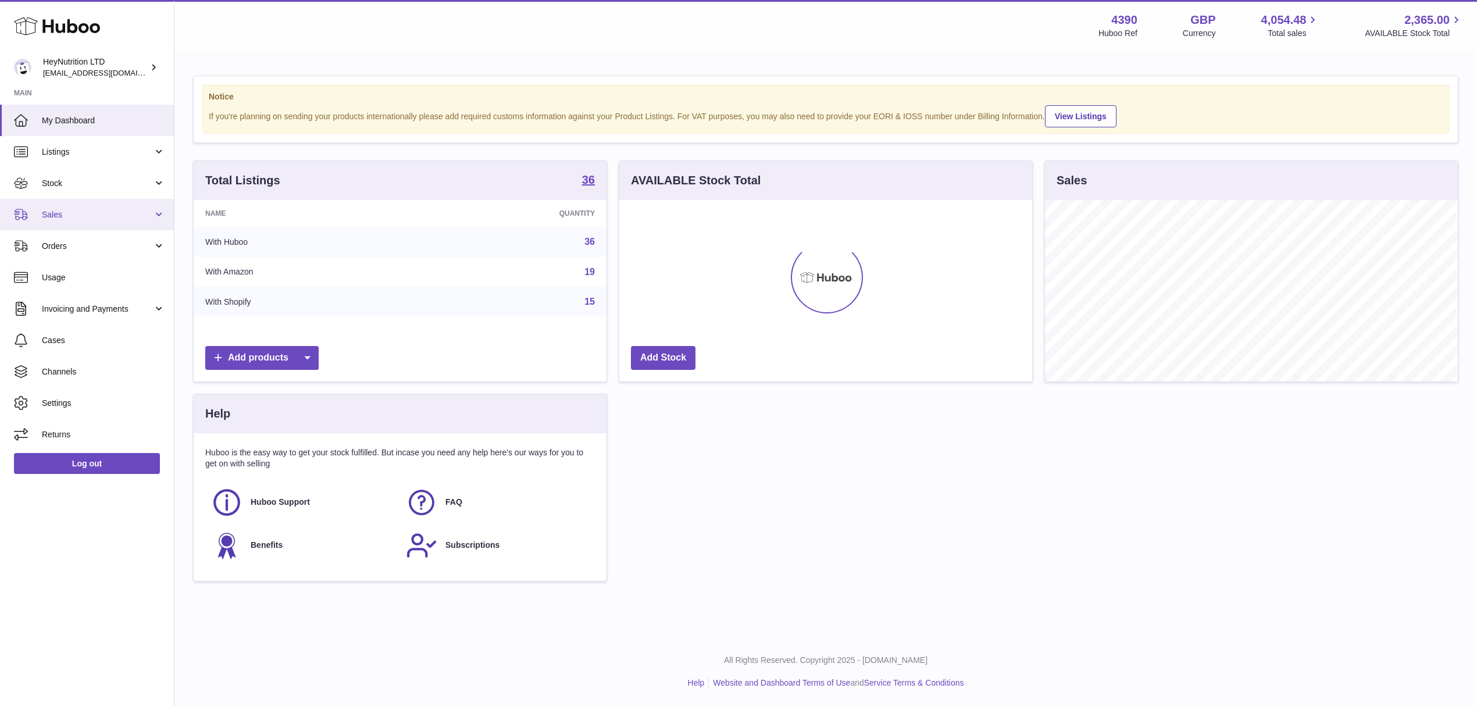  I want to click on td: With Amazon, so click(306, 272).